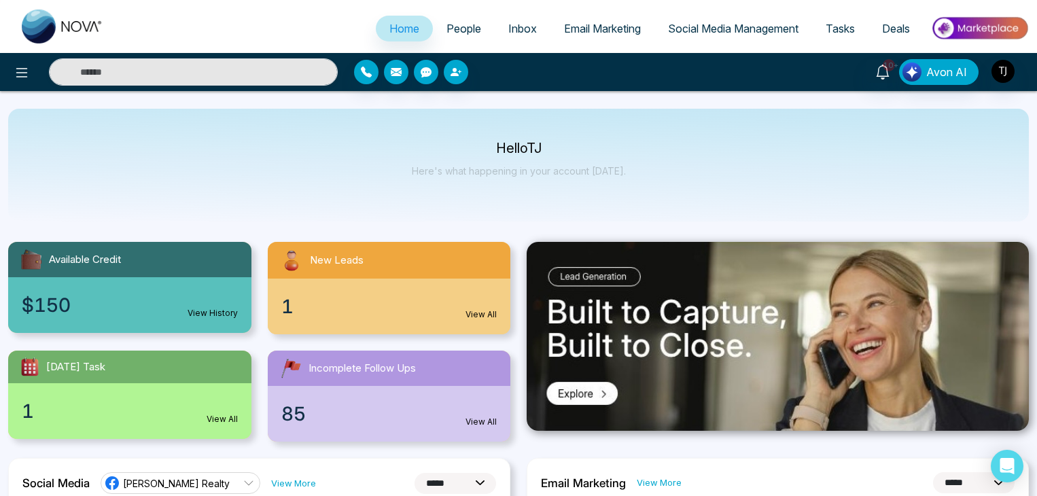 This screenshot has width=1037, height=496. I want to click on span: Tasks, so click(840, 29).